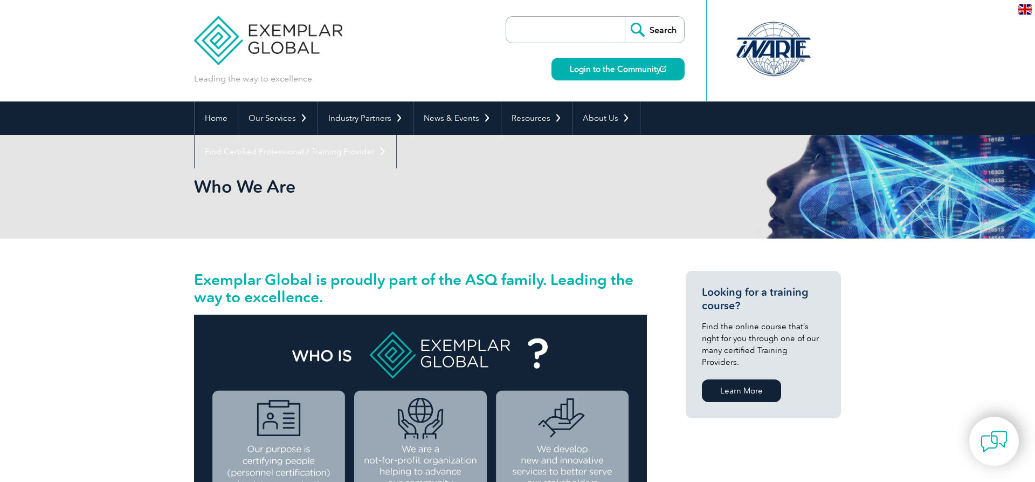  Describe the element at coordinates (421, 288) in the screenshot. I see `h2: Exemplar Global is proudly part of the ASQ family. Leading the way to excellence.` at that location.